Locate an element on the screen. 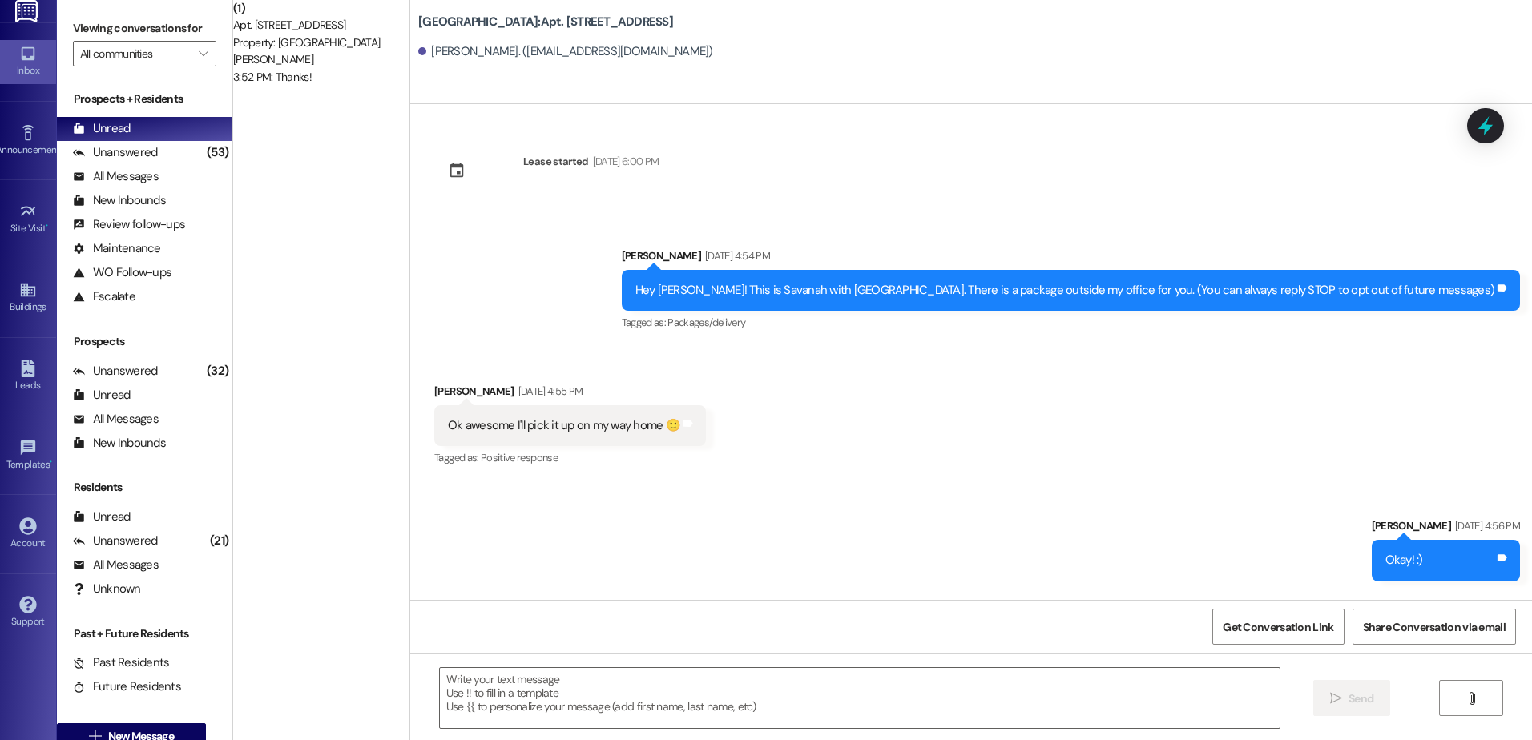 The width and height of the screenshot is (1532, 740). button: Get Conversation Link is located at coordinates (1278, 627).